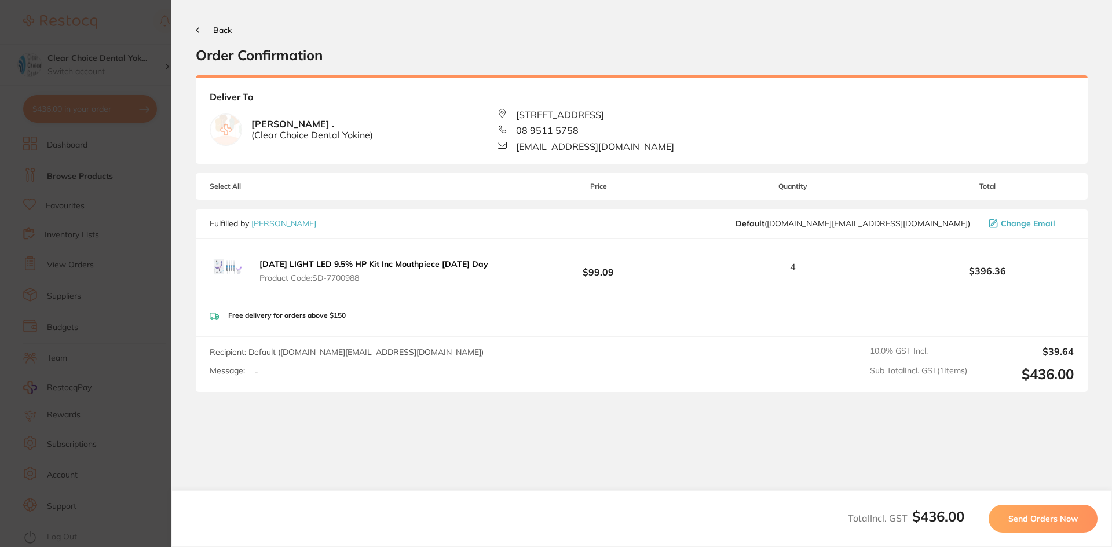 The height and width of the screenshot is (547, 1112). What do you see at coordinates (919, 374) in the screenshot?
I see `span: Sub Total Incl. GST ( 1 Items)` at bounding box center [919, 374].